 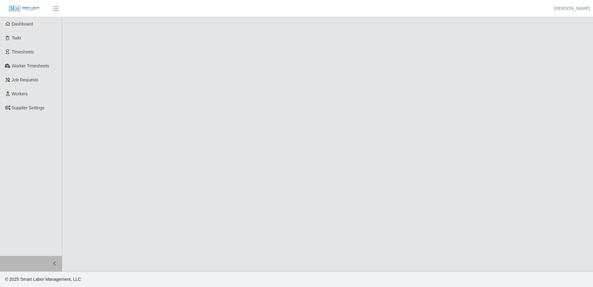 I want to click on span: © 2025 Smart Labor Management, LLC, so click(x=43, y=279).